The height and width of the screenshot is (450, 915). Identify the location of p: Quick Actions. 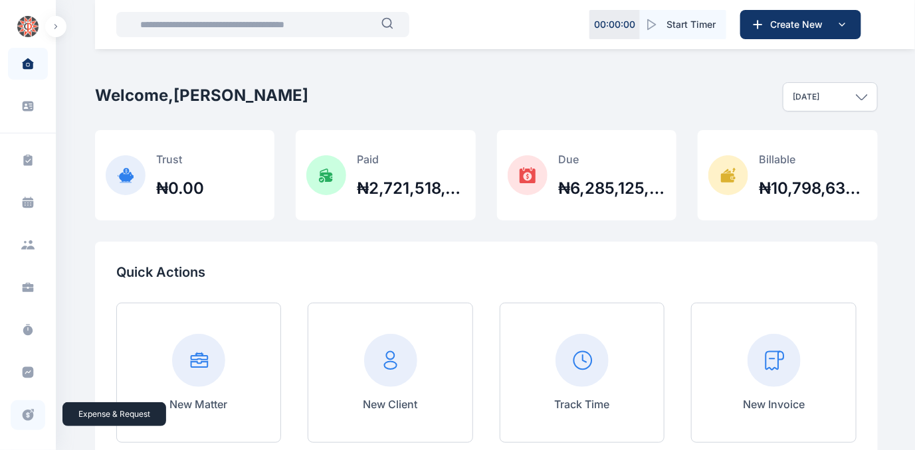
(486, 272).